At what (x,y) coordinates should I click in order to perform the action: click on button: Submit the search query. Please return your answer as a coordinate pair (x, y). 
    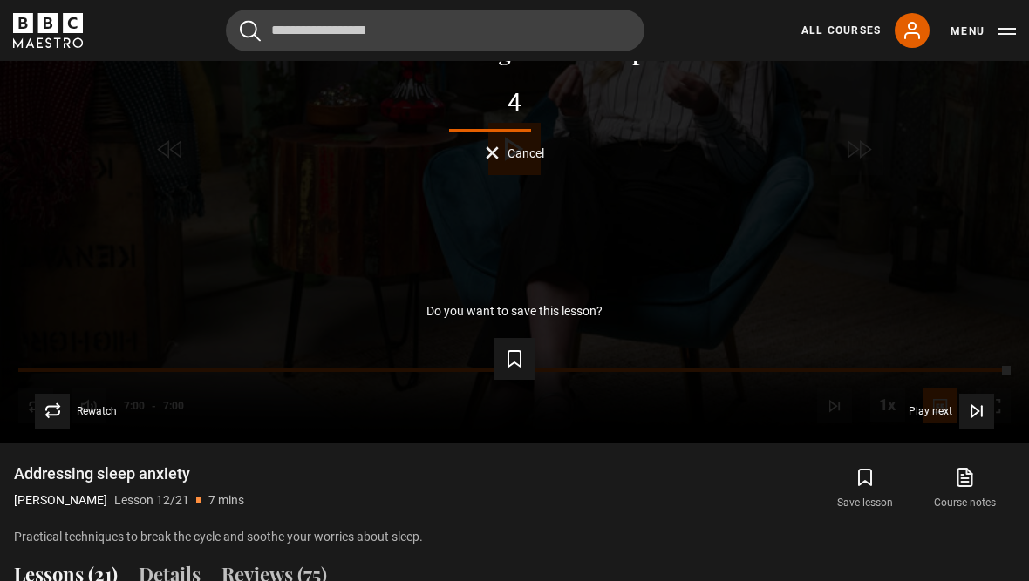
    Looking at the image, I should click on (250, 31).